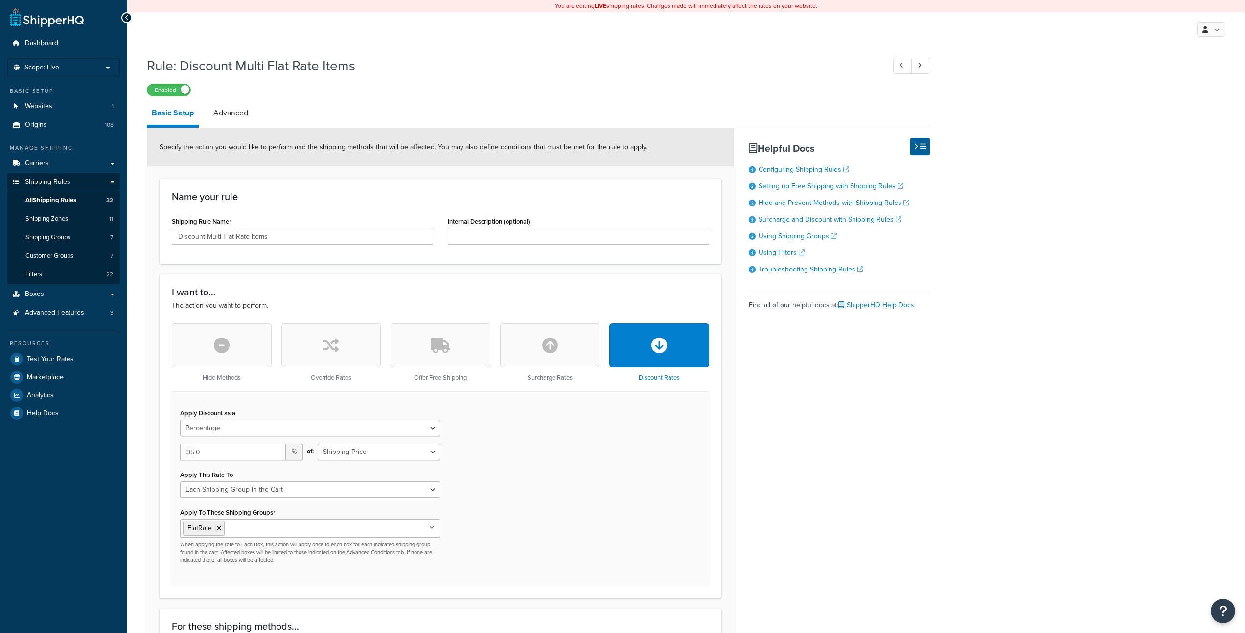  I want to click on li: Help Docs, so click(64, 414).